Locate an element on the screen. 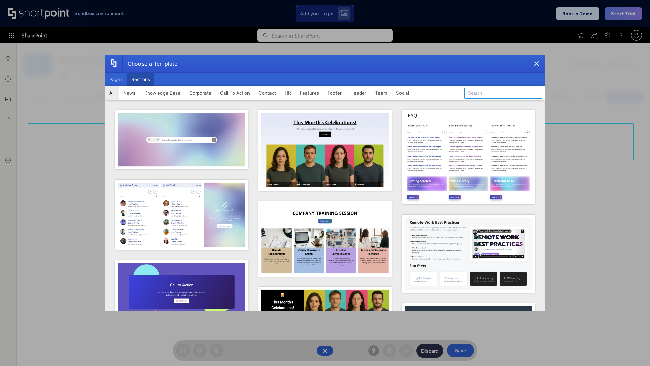  div: Chat Widget is located at coordinates (633, 349).